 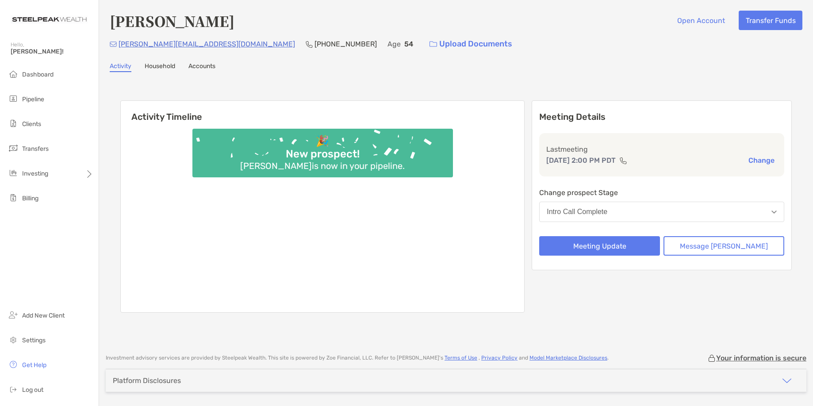 I want to click on img: pipeline icon, so click(x=13, y=99).